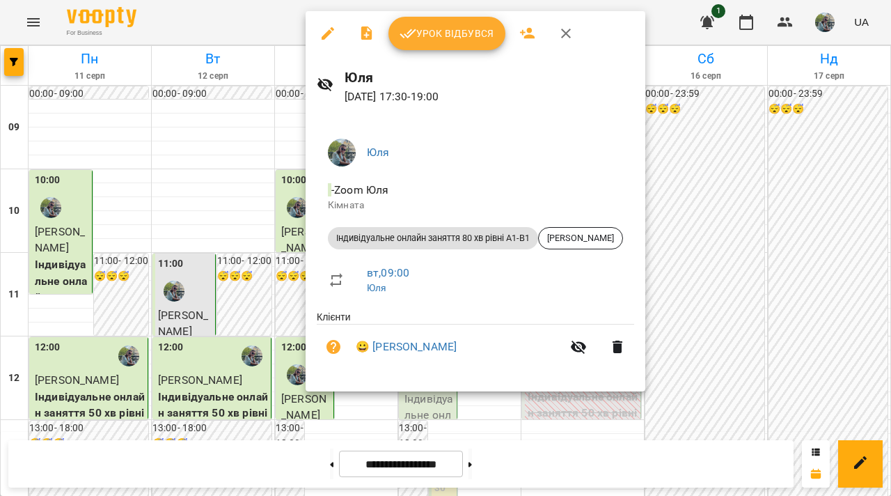  Describe the element at coordinates (447, 33) in the screenshot. I see `span: Урок відбувся` at that location.